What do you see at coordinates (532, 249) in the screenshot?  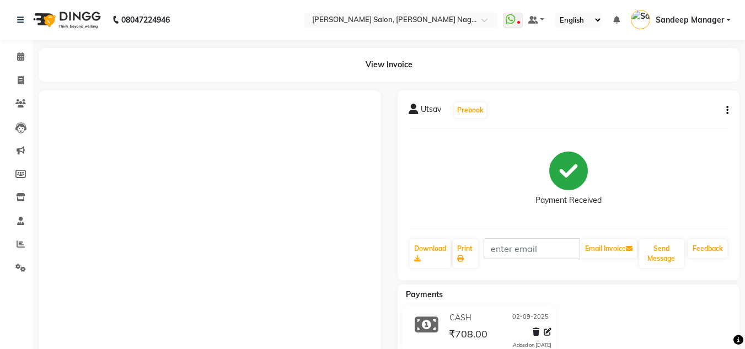 I see `input: enter email` at bounding box center [532, 249].